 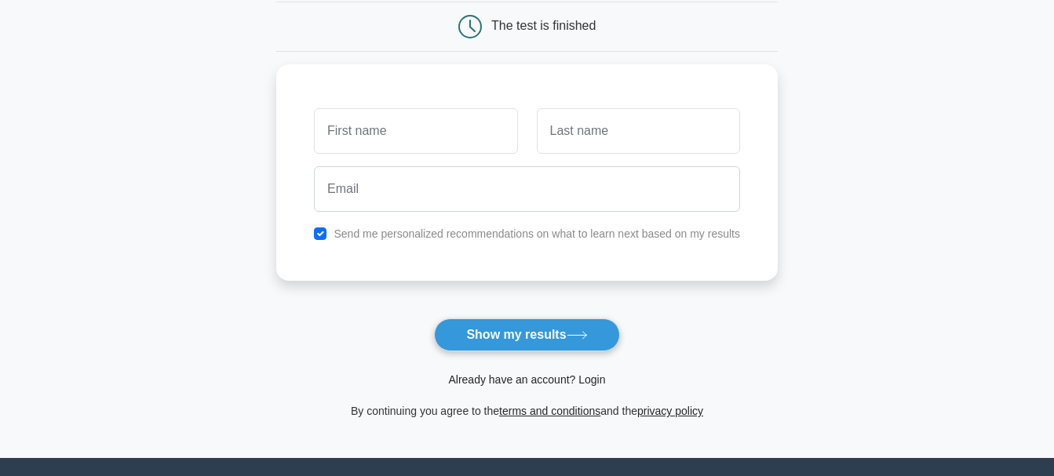 I want to click on a: privacy policy, so click(x=670, y=411).